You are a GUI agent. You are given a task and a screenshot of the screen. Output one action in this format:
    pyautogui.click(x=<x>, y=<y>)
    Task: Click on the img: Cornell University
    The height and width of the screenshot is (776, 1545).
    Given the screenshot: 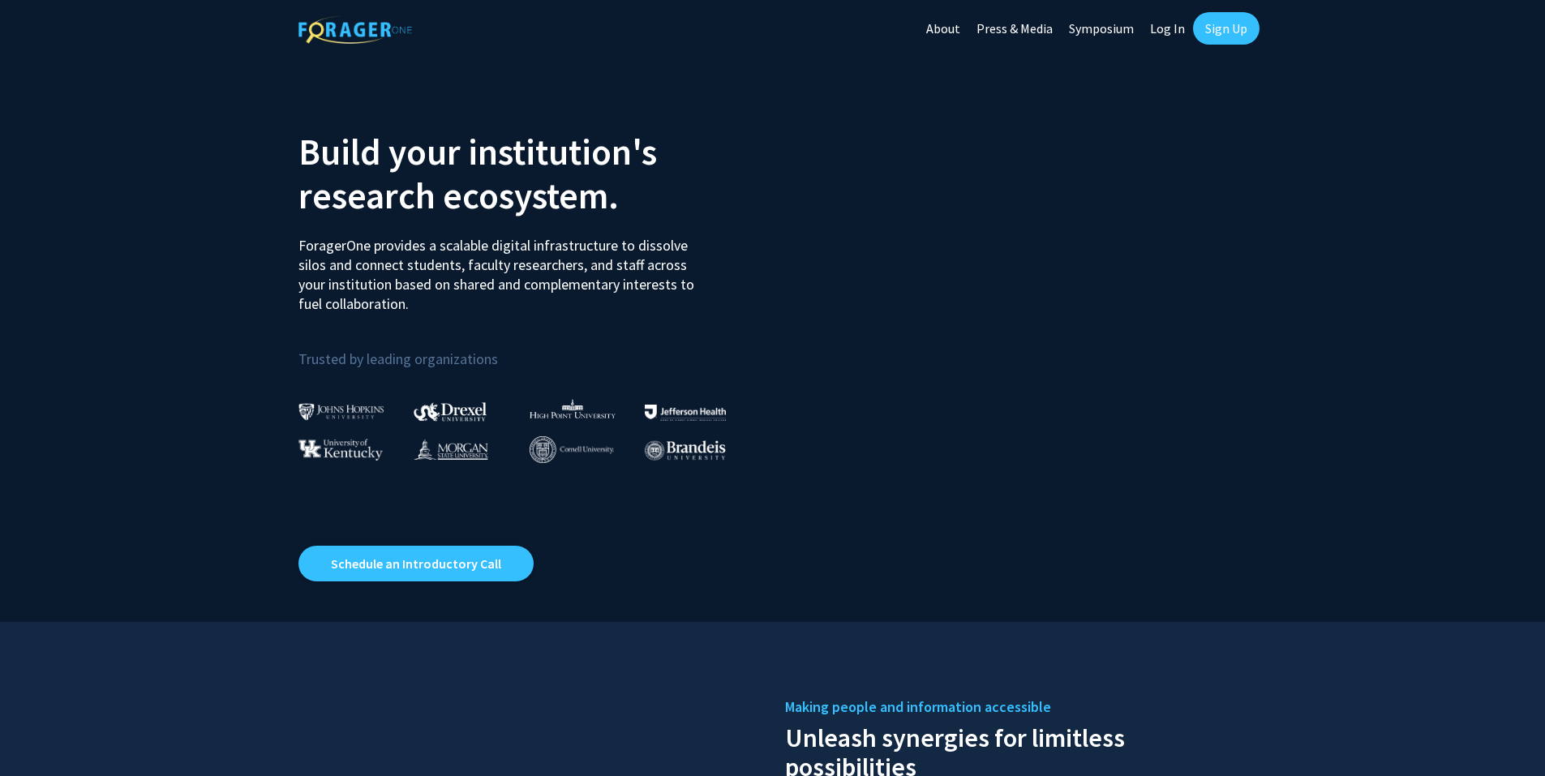 What is the action you would take?
    pyautogui.click(x=572, y=449)
    